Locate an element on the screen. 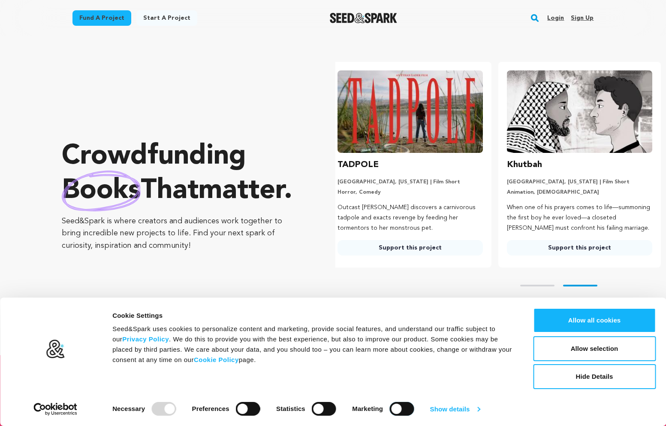  div: Cookie Settings is located at coordinates (313, 315).